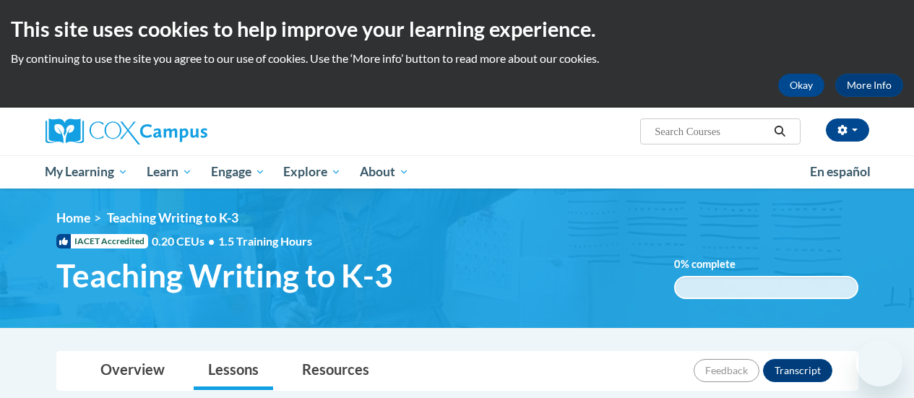 The width and height of the screenshot is (914, 398). I want to click on a: Home, so click(73, 217).